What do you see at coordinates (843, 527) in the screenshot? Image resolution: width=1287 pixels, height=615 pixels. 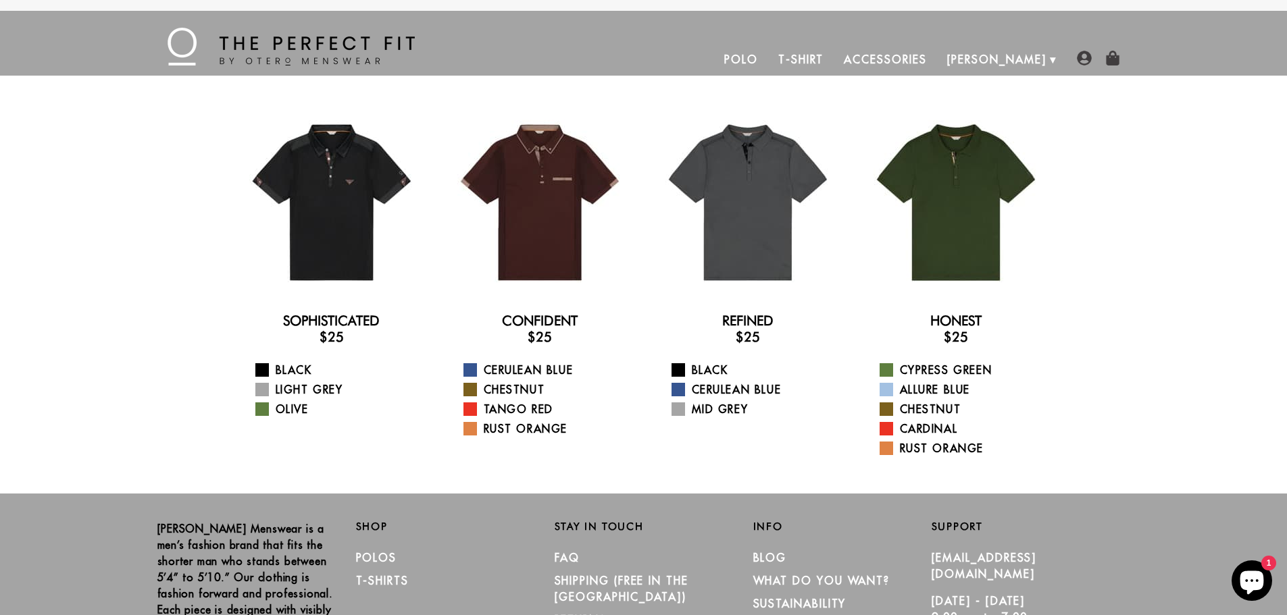 I see `h2: Info` at bounding box center [843, 527].